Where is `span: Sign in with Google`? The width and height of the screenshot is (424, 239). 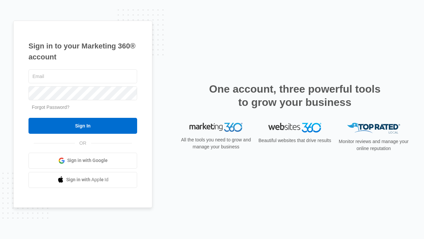 span: Sign in with Google is located at coordinates (87, 160).